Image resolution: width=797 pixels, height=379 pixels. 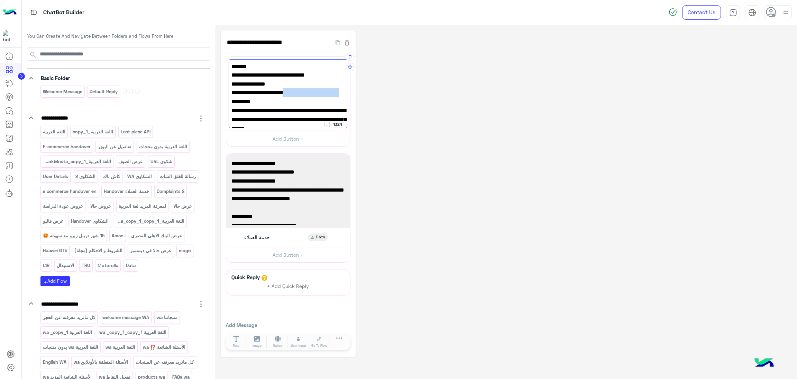 What do you see at coordinates (288, 172) in the screenshot?
I see `span: التقسيط بدون فوائد بدون مصاريف` at bounding box center [288, 172].